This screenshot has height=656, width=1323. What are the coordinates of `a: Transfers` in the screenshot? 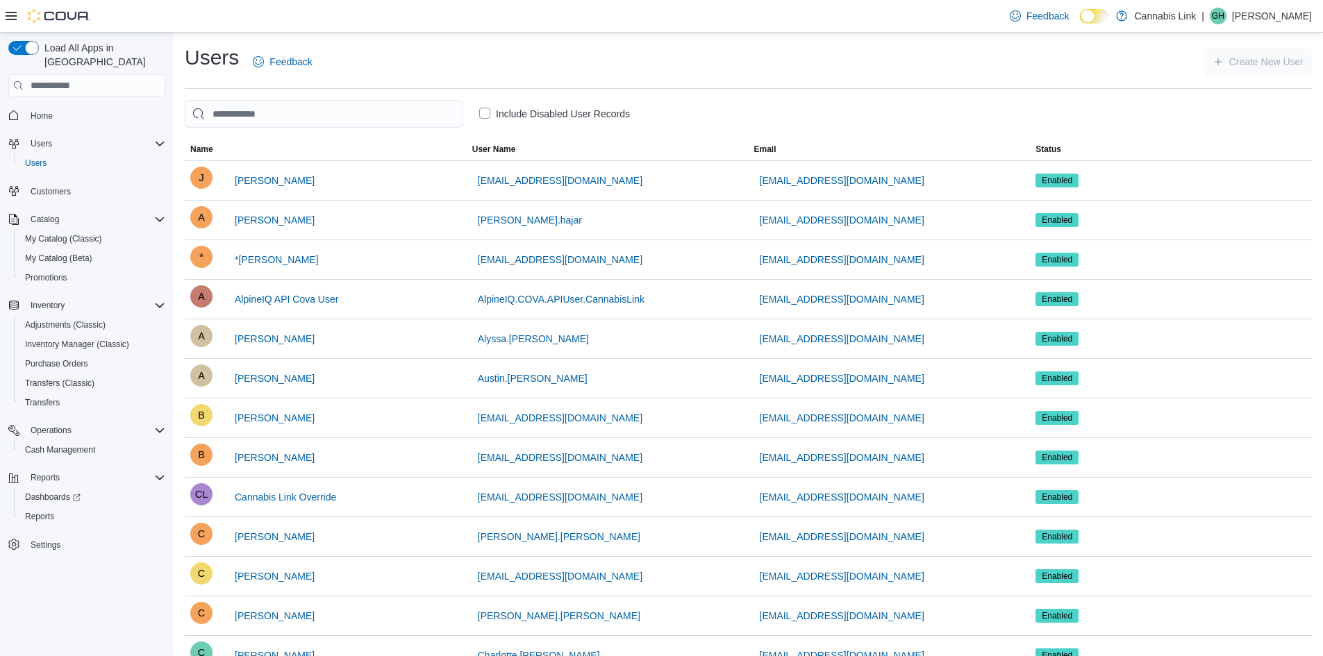 It's located at (42, 403).